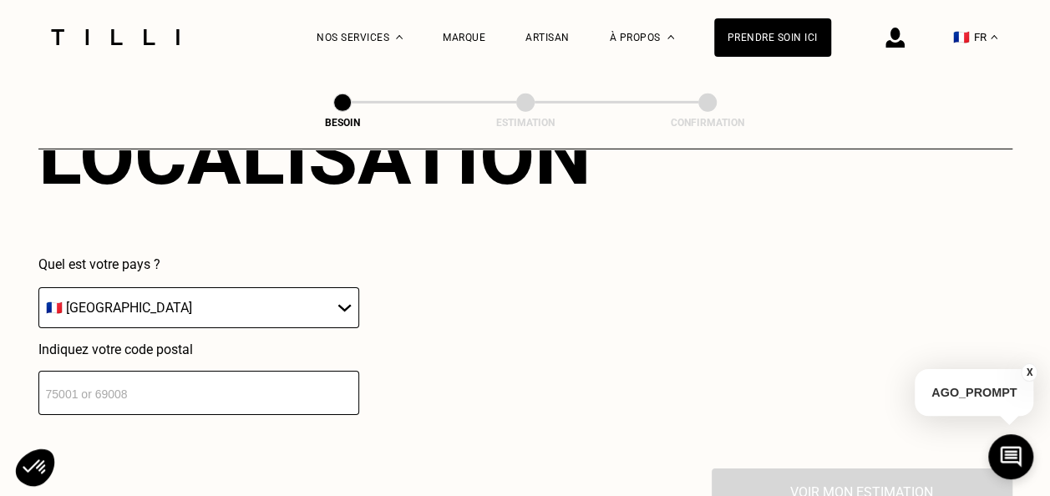 The width and height of the screenshot is (1050, 496). What do you see at coordinates (707, 123) in the screenshot?
I see `div: Confirmation` at bounding box center [707, 123].